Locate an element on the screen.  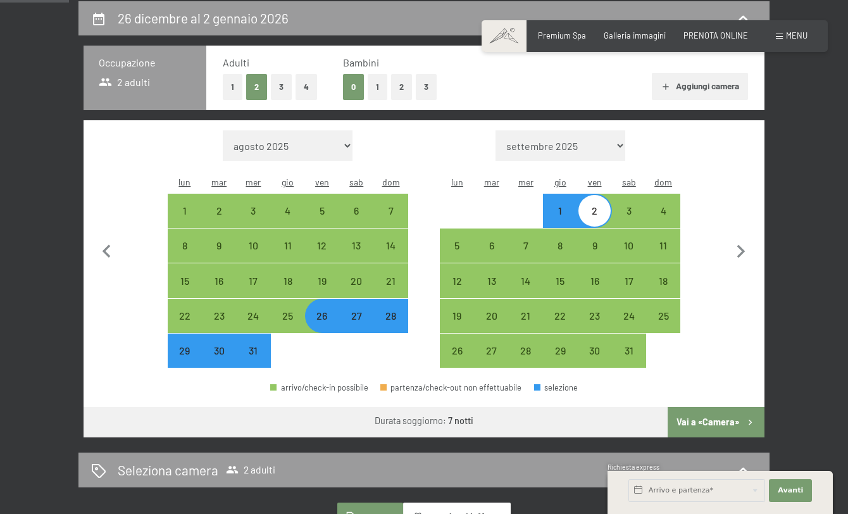
div: Tue Dec 23 2025 is located at coordinates (219, 316).